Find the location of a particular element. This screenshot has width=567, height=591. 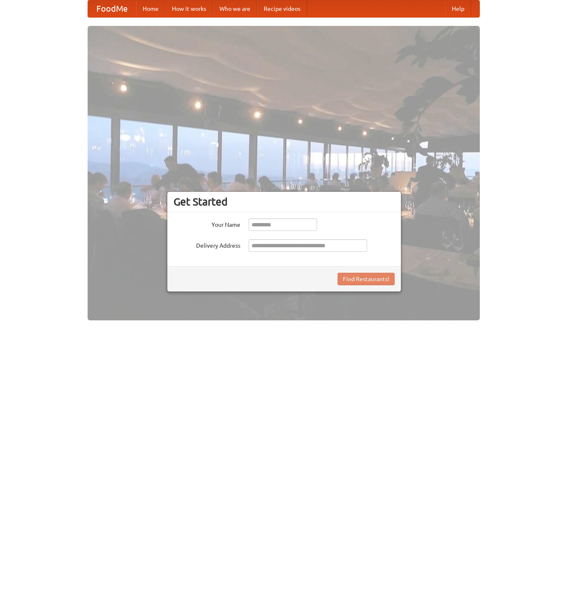

button: Find Restaurants! is located at coordinates (366, 279).